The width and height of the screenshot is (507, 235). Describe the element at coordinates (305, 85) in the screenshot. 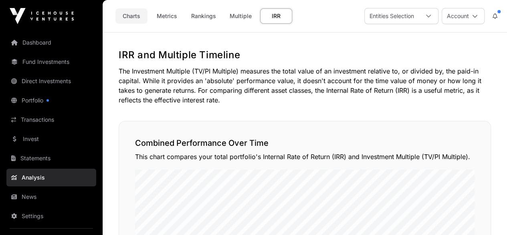

I see `p: The Investment Multiple (TV/PI Multiple) measures the total value of an investment relative to, o...` at that location.